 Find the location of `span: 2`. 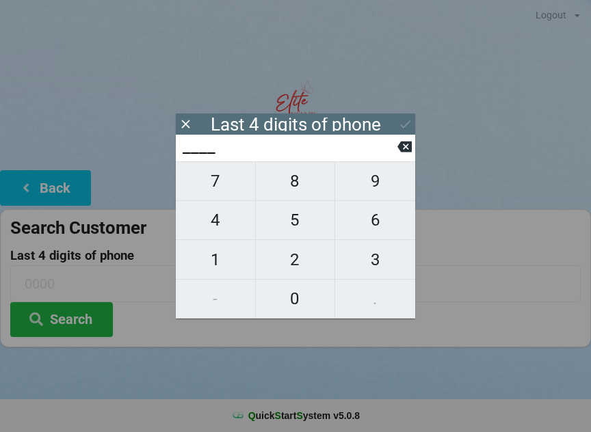

span: 2 is located at coordinates (295, 260).